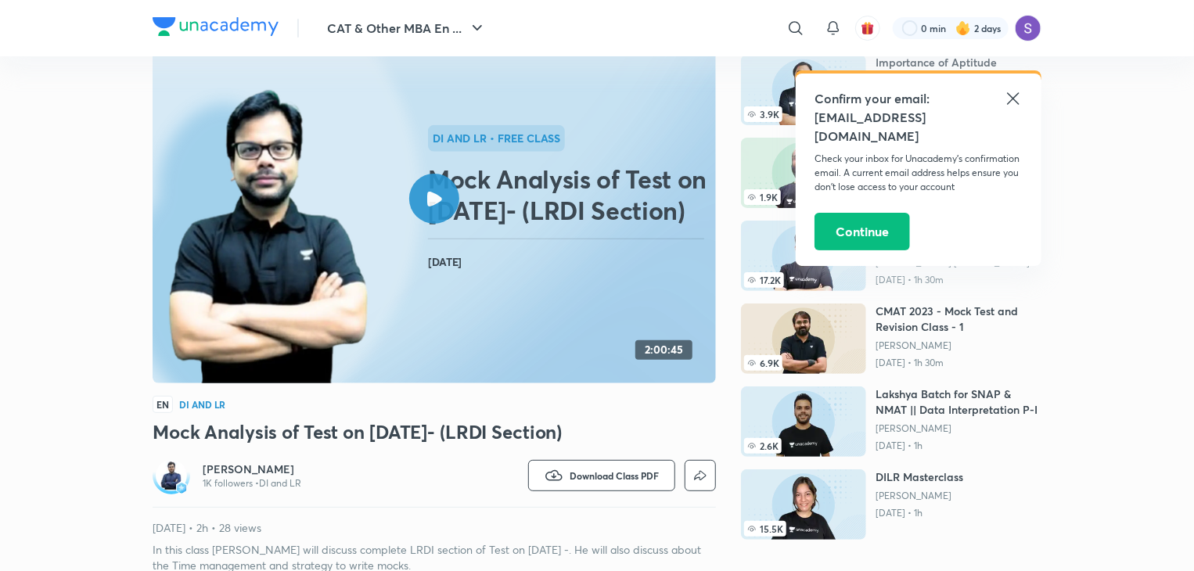 Image resolution: width=1194 pixels, height=571 pixels. Describe the element at coordinates (919, 173) in the screenshot. I see `p: Check your inbox for Unacademy’s confirmation email. A current email address helps ensure you don...` at that location.